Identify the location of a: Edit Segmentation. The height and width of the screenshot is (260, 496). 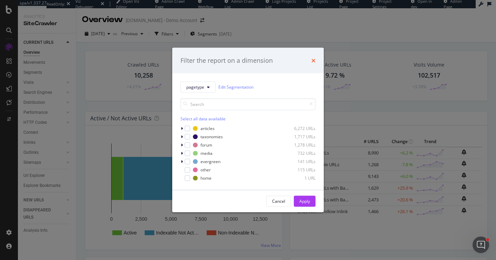
(236, 87).